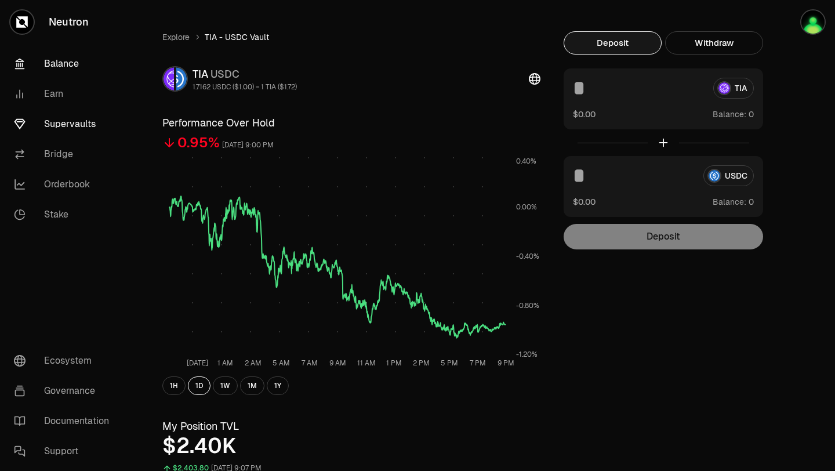  Describe the element at coordinates (526, 207) in the screenshot. I see `tspan: 0.00%` at that location.